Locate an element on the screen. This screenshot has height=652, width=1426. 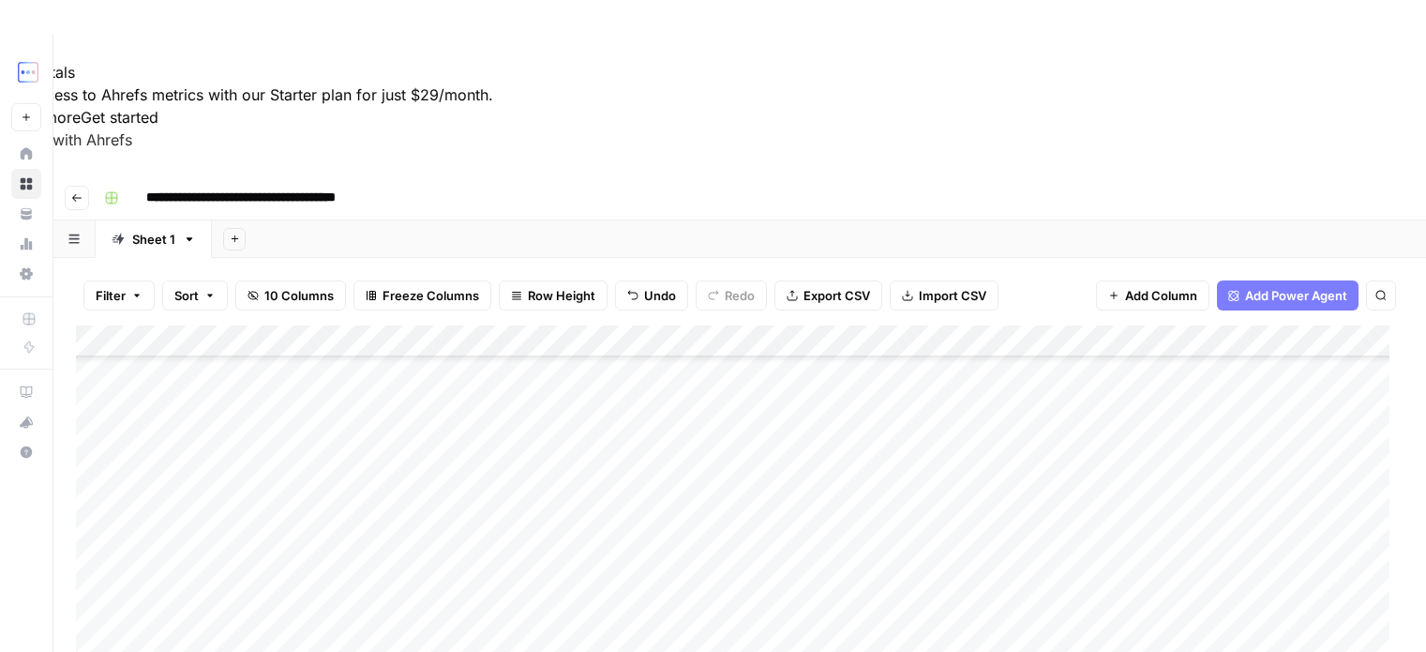
span: 10 Columns is located at coordinates (299, 295).